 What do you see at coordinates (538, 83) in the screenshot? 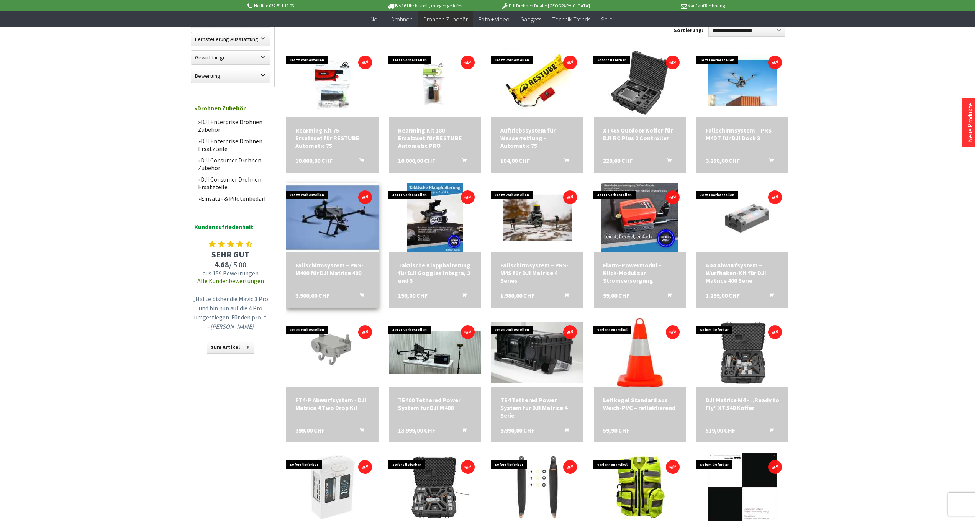
I see `img: Auftriebssystem für Wasserrettung – Automatic 75` at bounding box center [538, 83].